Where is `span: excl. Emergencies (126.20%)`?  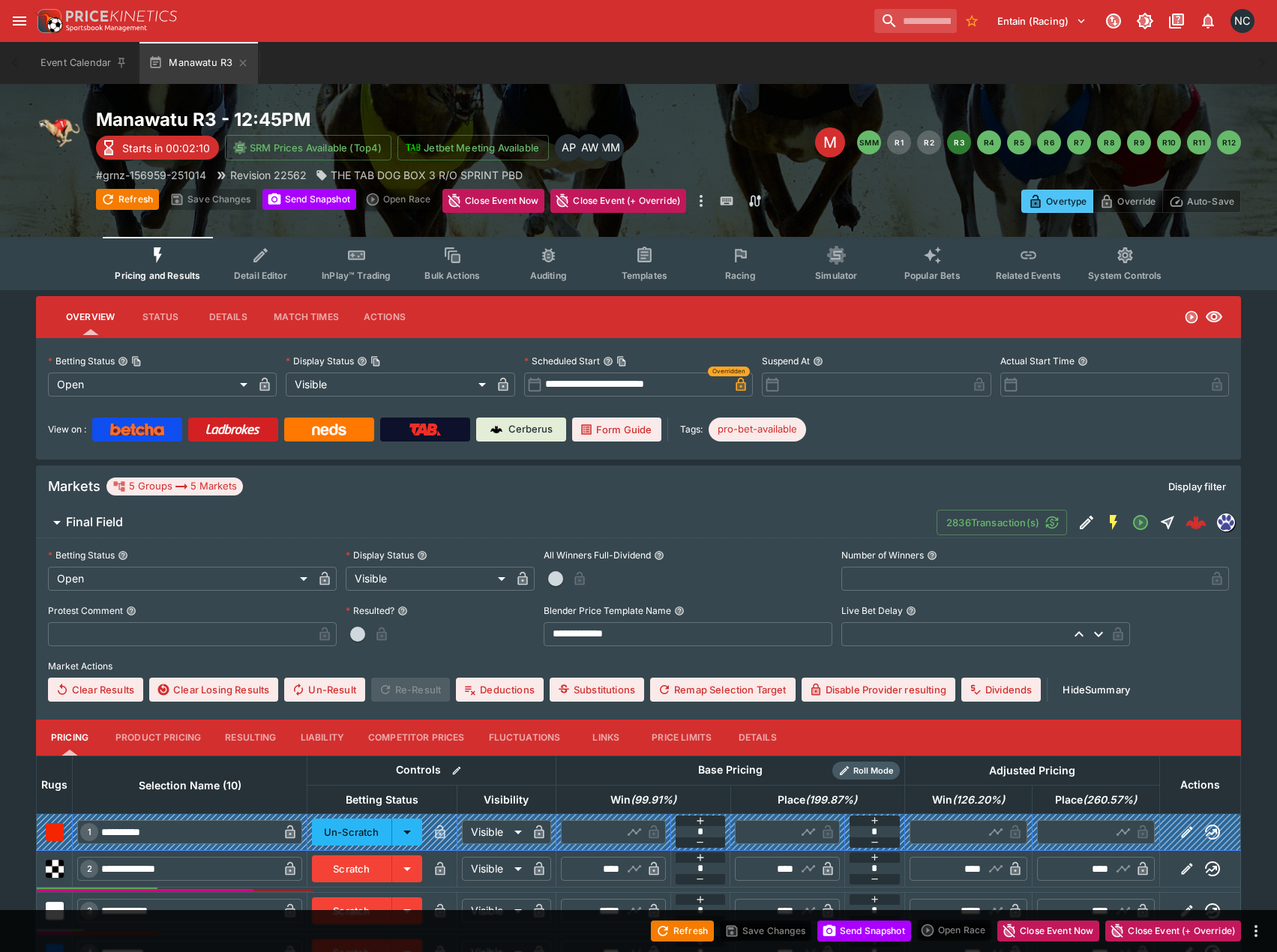
span: excl. Emergencies (126.20%) is located at coordinates (968, 800).